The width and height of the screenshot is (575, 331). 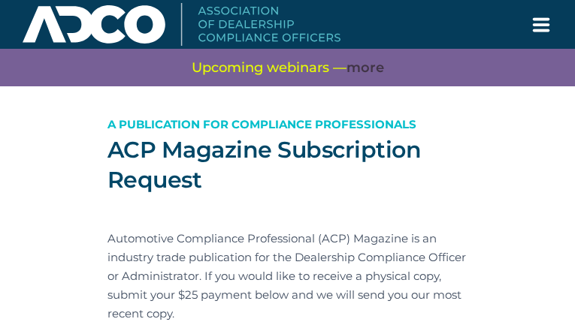 What do you see at coordinates (288, 165) in the screenshot?
I see `h1: ACP Magazine Subscription Request` at bounding box center [288, 165].